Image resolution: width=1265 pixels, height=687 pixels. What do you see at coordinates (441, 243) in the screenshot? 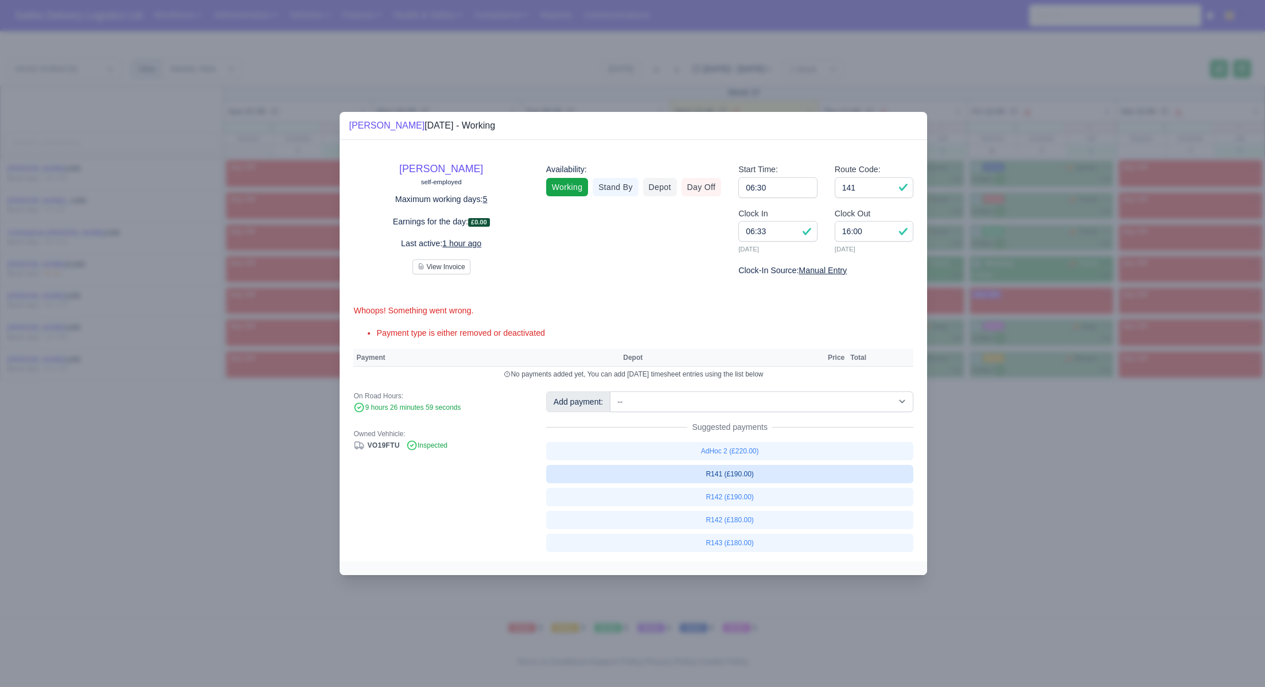
I see `p: Last active:` at bounding box center [441, 243].